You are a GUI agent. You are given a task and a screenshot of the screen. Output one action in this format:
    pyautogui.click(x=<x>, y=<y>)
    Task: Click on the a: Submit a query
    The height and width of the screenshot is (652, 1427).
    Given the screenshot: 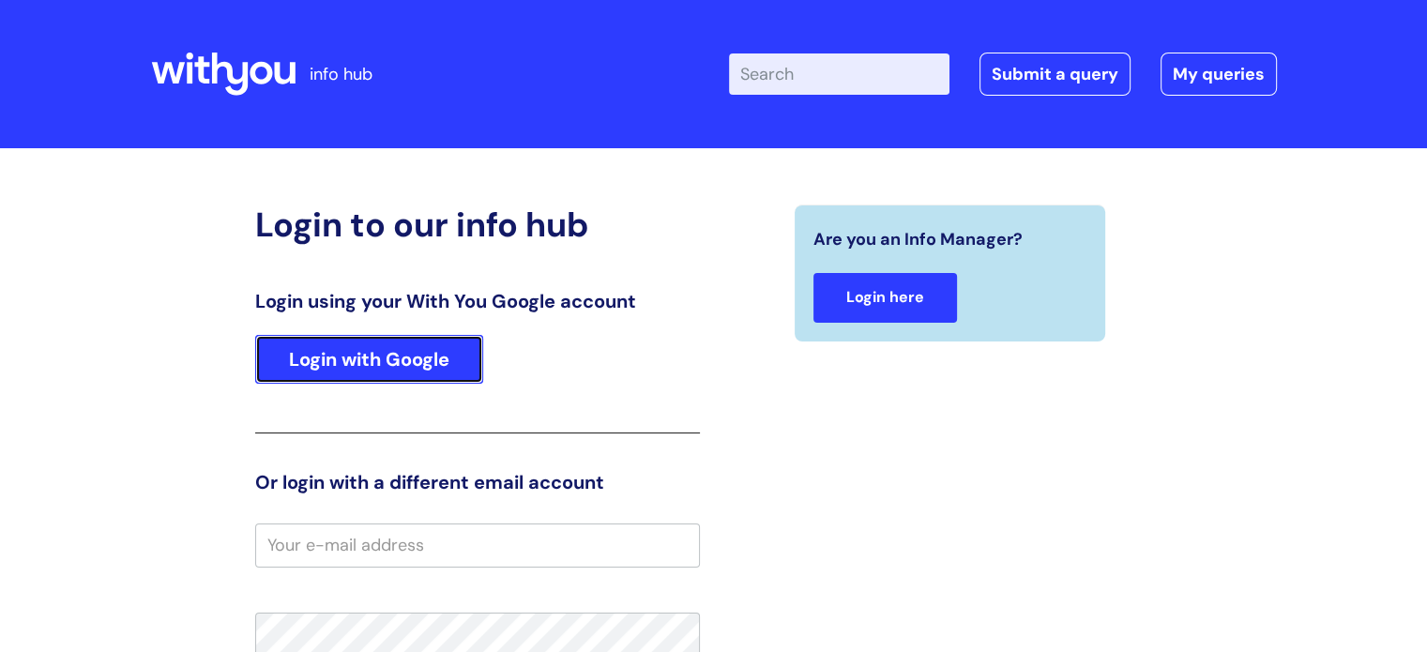 What is the action you would take?
    pyautogui.click(x=1055, y=74)
    